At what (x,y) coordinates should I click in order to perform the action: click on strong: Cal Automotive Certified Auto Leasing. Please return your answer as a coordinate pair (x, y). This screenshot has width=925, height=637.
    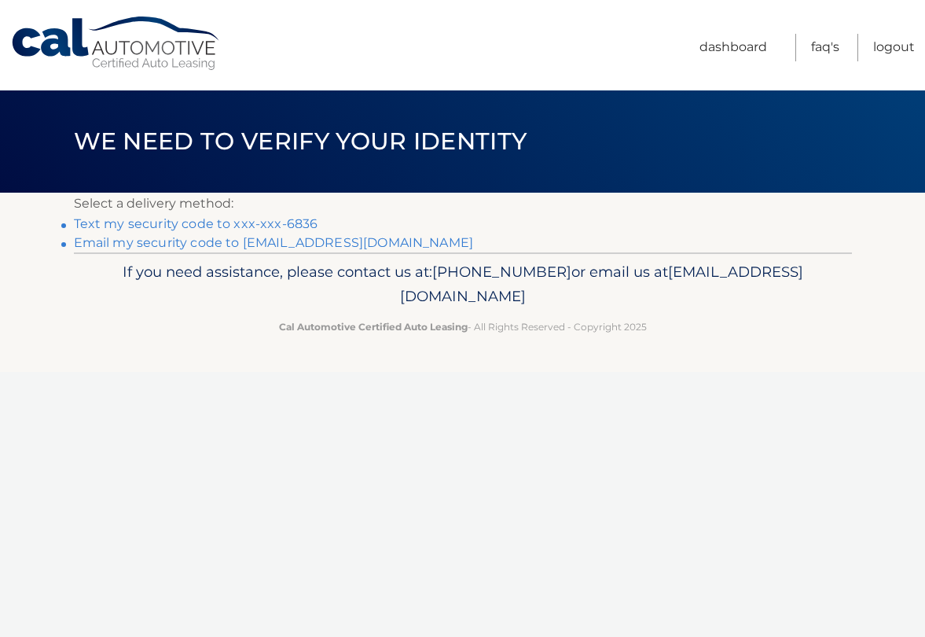
    Looking at the image, I should click on (373, 326).